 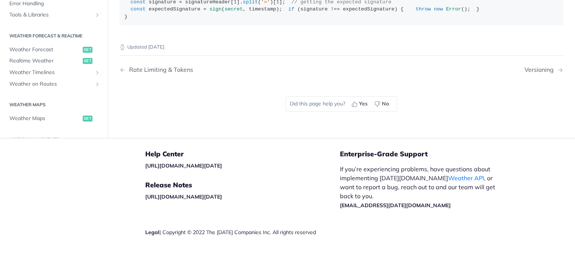 I want to click on a: Weather Mapsget, so click(x=54, y=119).